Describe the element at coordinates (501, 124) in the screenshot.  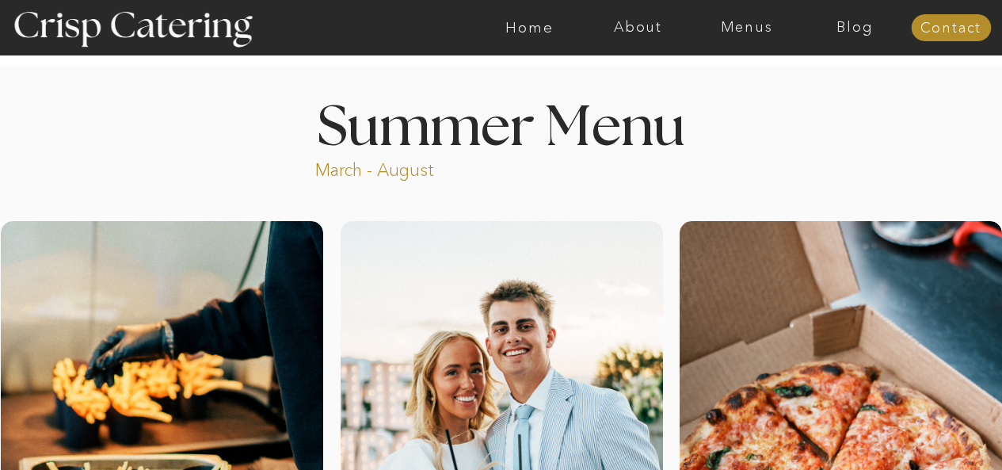
I see `h1: Summer Menu` at that location.